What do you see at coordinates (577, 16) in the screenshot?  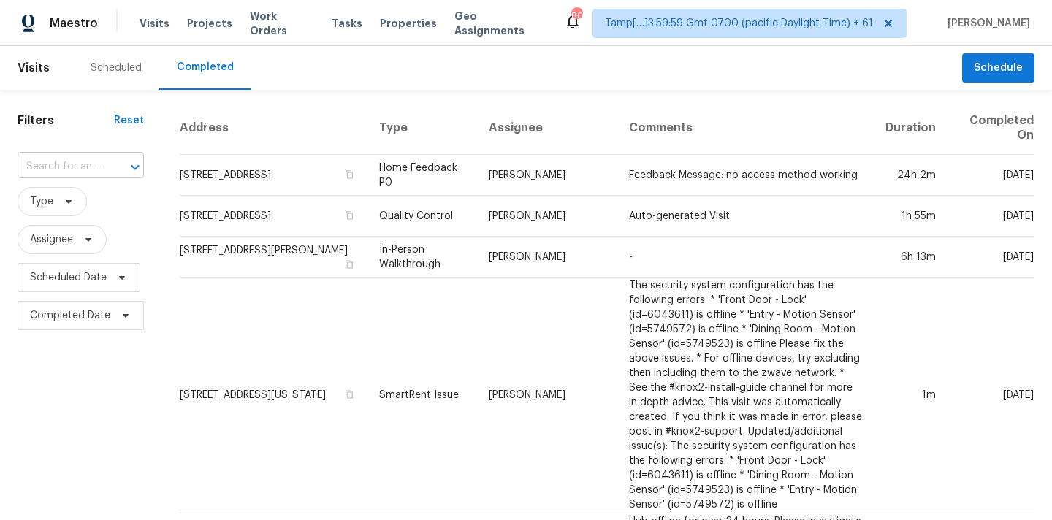 I see `div: 800` at bounding box center [577, 16].